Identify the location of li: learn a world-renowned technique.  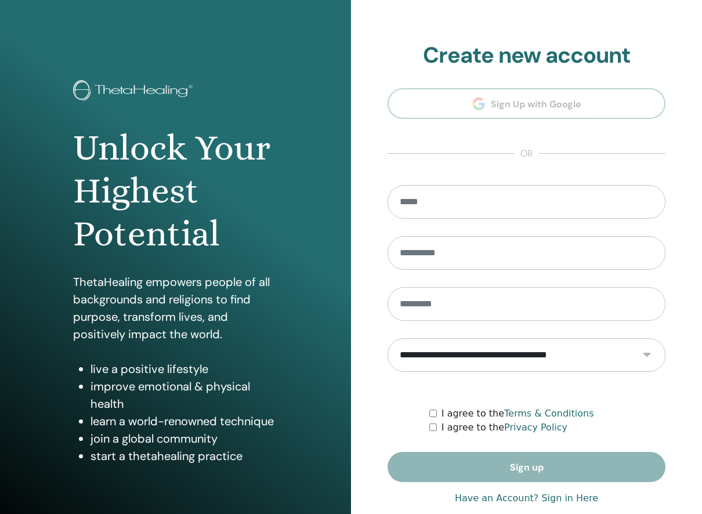
(184, 421).